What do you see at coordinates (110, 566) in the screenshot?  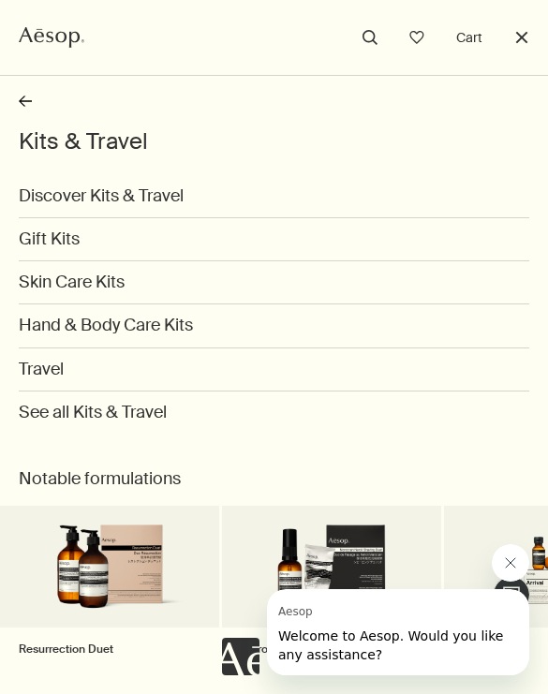 I see `a: Resurrection Duet in outer carton` at bounding box center [110, 566].